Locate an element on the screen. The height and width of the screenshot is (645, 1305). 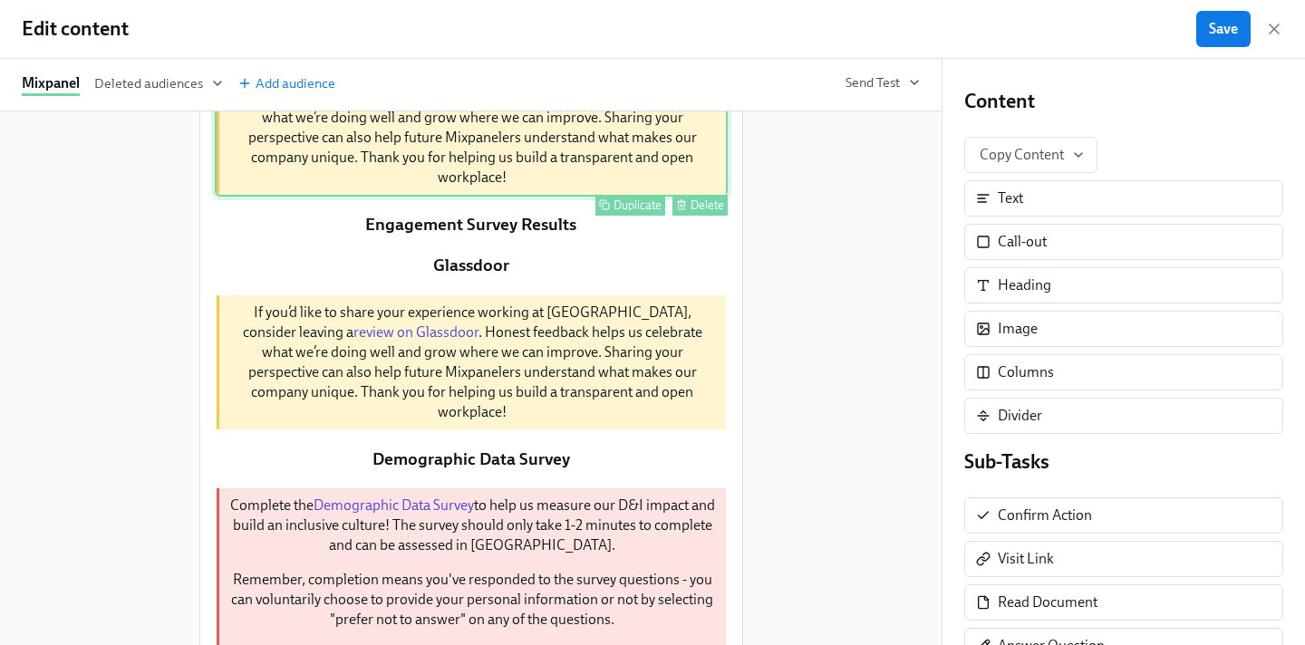
h4: Content is located at coordinates (1124, 102).